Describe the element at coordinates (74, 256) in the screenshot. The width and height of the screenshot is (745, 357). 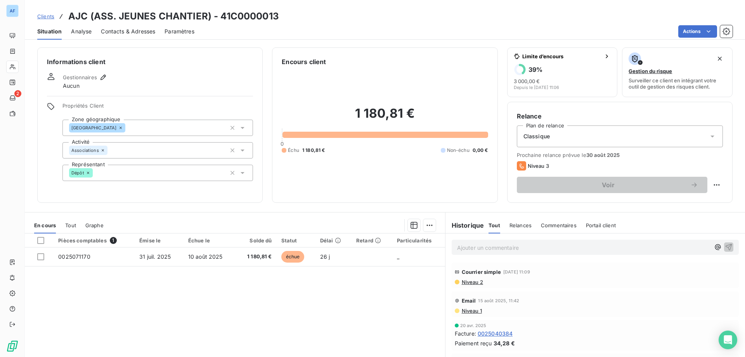
I see `span: 0025071170` at that location.